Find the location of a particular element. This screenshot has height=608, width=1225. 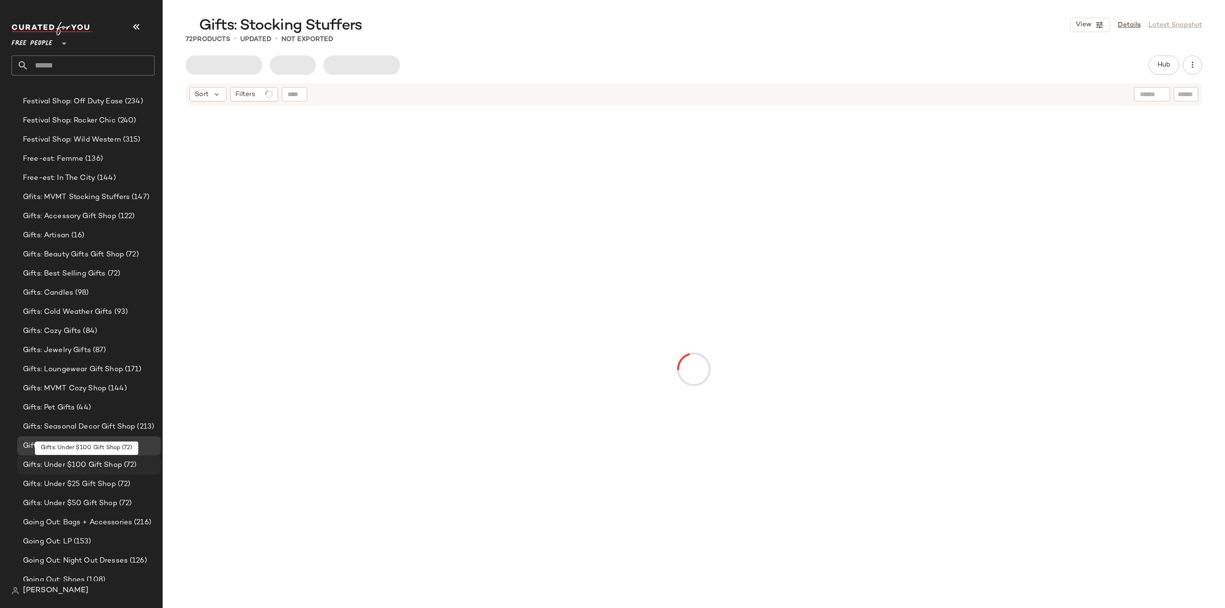

span: (153) is located at coordinates (81, 542).